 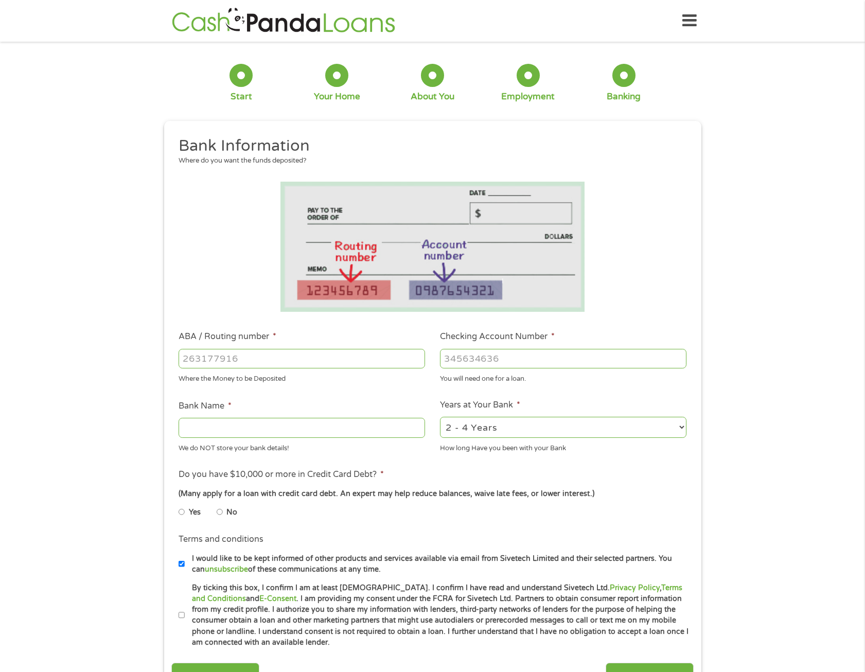 What do you see at coordinates (241, 97) in the screenshot?
I see `div: Start` at bounding box center [241, 97].